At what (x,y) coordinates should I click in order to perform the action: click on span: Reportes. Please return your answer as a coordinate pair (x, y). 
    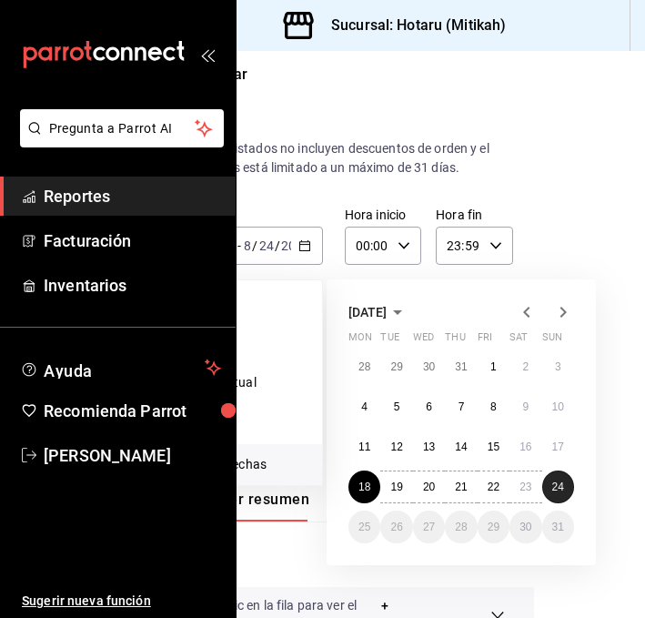
    Looking at the image, I should click on (132, 196).